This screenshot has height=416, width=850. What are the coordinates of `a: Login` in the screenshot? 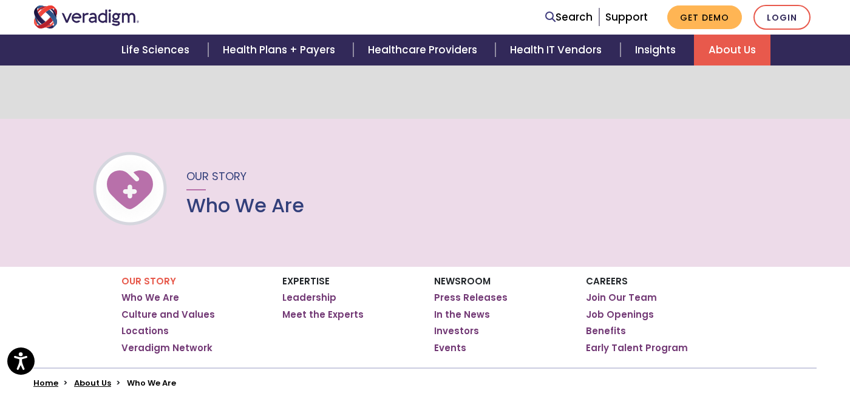 It's located at (782, 17).